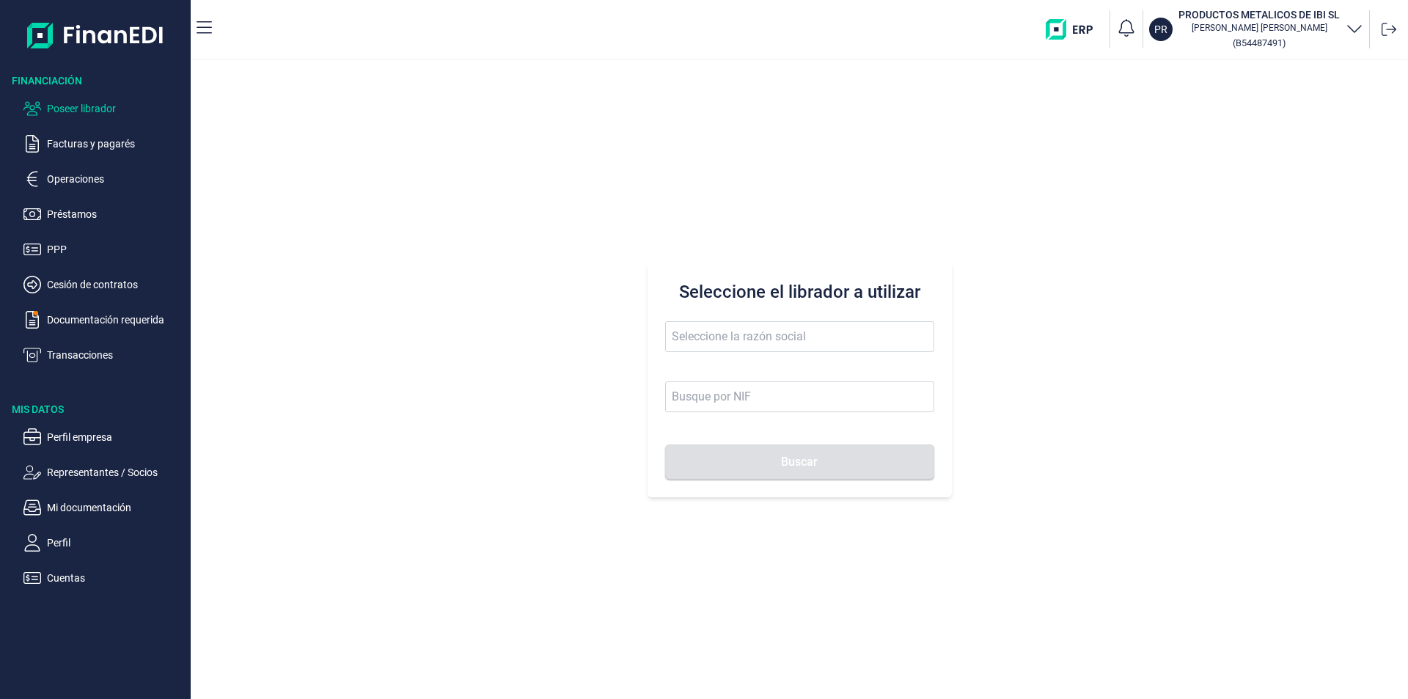 This screenshot has width=1408, height=699. What do you see at coordinates (799, 462) in the screenshot?
I see `button: Buscar` at bounding box center [799, 462].